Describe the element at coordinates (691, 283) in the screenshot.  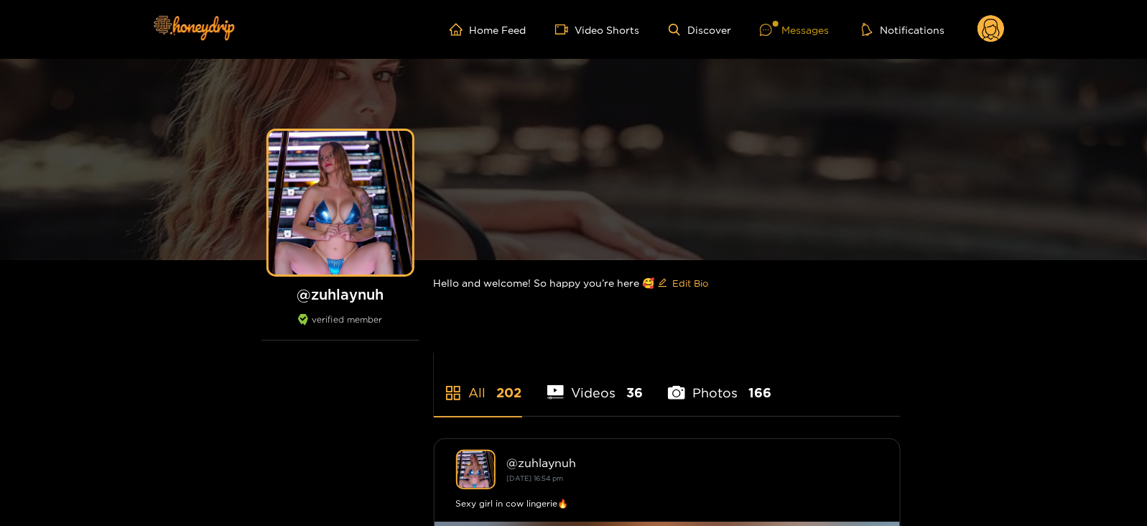
I see `span: Edit Bio` at that location.